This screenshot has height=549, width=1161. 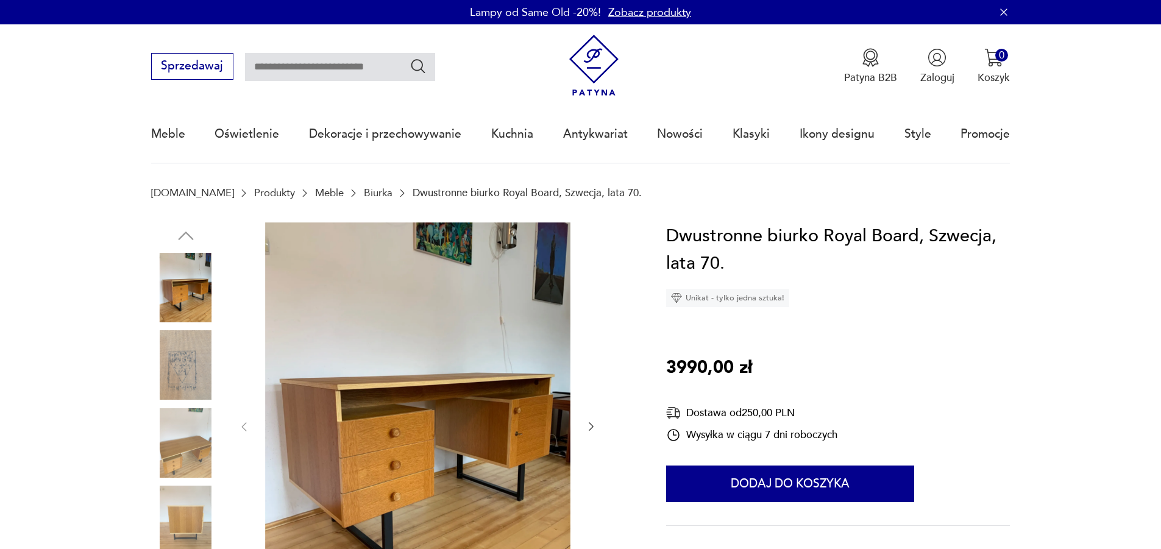 I want to click on p: Patyna B2B, so click(x=870, y=77).